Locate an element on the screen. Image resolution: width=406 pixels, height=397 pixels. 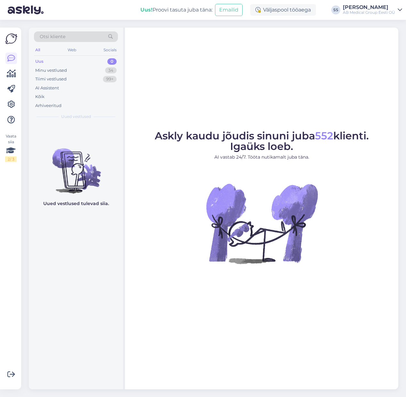
div: Arhiveeritud is located at coordinates (48, 106).